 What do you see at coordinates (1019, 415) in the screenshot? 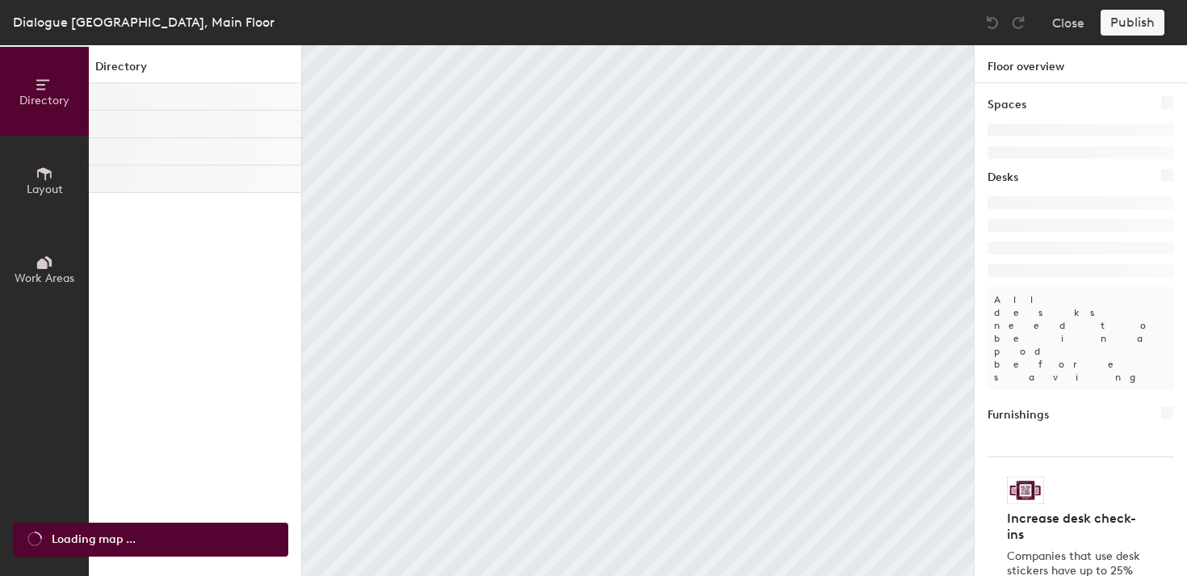
I see `h1: Furnishings` at bounding box center [1019, 415].